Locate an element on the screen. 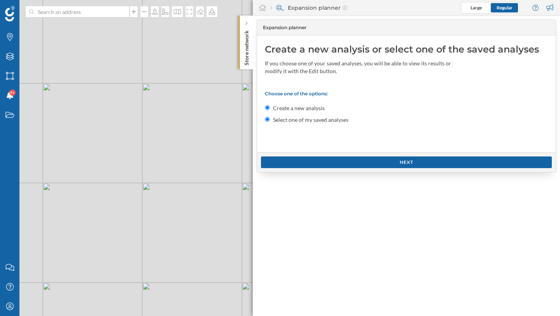  span: Regular is located at coordinates (505, 7).